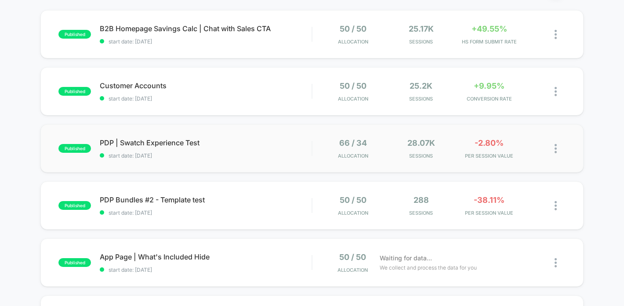 This screenshot has width=624, height=306. I want to click on span: +49.55%, so click(489, 29).